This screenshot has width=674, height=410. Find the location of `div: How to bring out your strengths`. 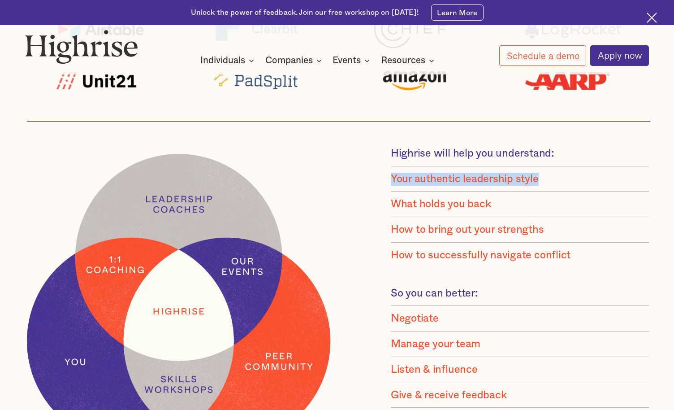

div: How to bring out your strengths is located at coordinates (468, 230).